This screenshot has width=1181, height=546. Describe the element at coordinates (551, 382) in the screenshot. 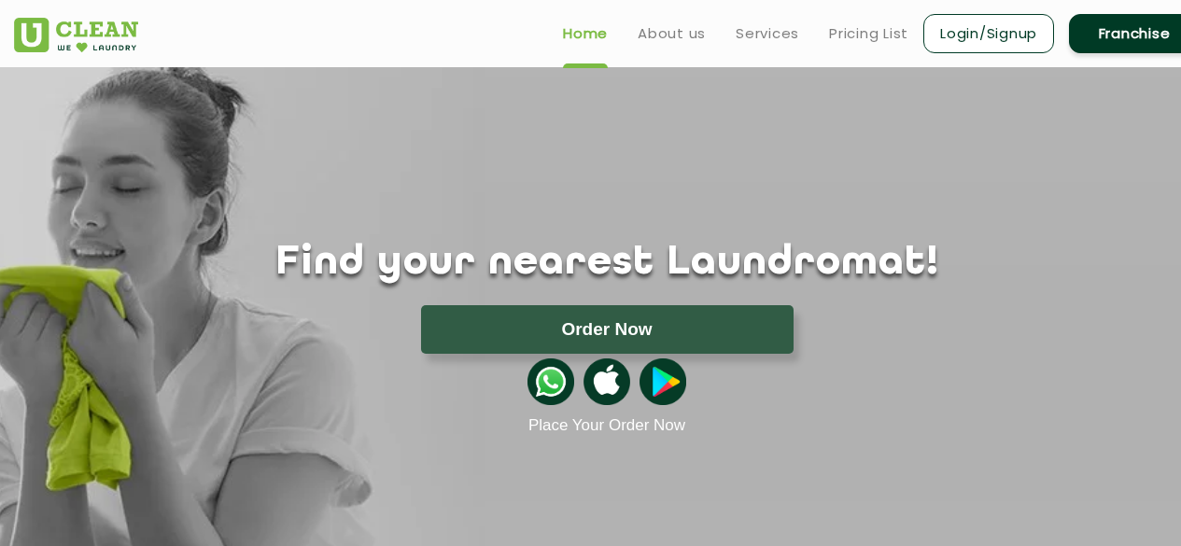

I see `img: whatsappicon.png` at that location.